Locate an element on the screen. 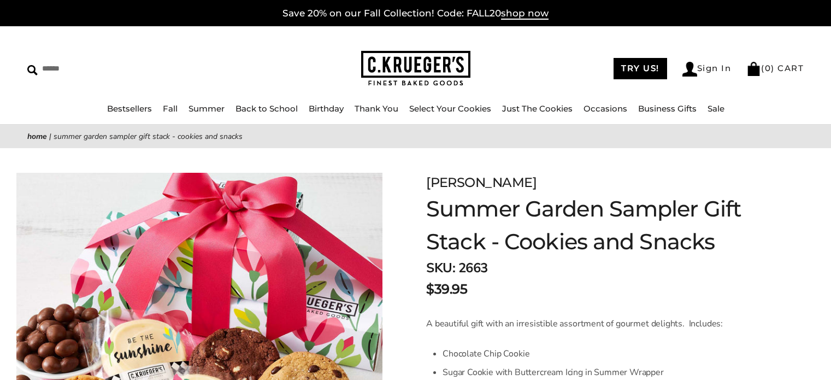  a: Home is located at coordinates (37, 136).